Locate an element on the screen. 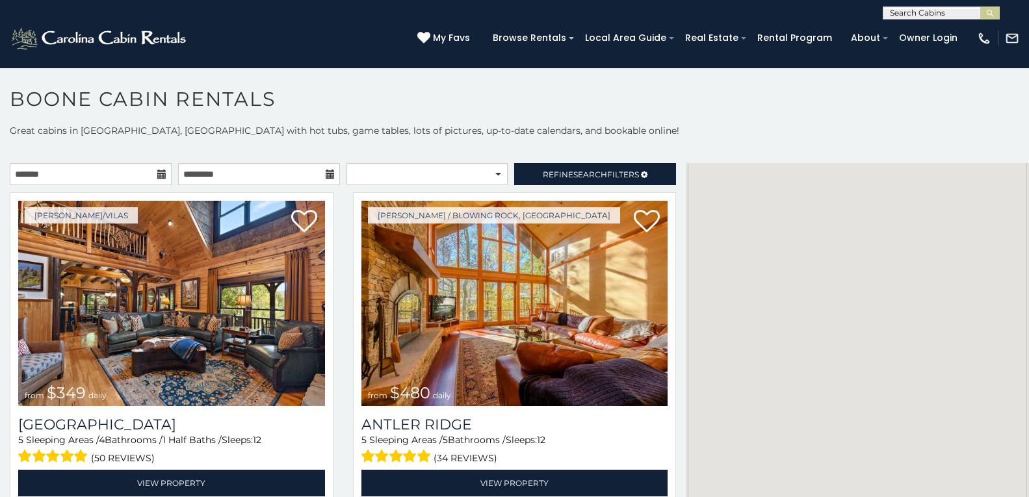 The width and height of the screenshot is (1029, 497). span: Search is located at coordinates (590, 174).